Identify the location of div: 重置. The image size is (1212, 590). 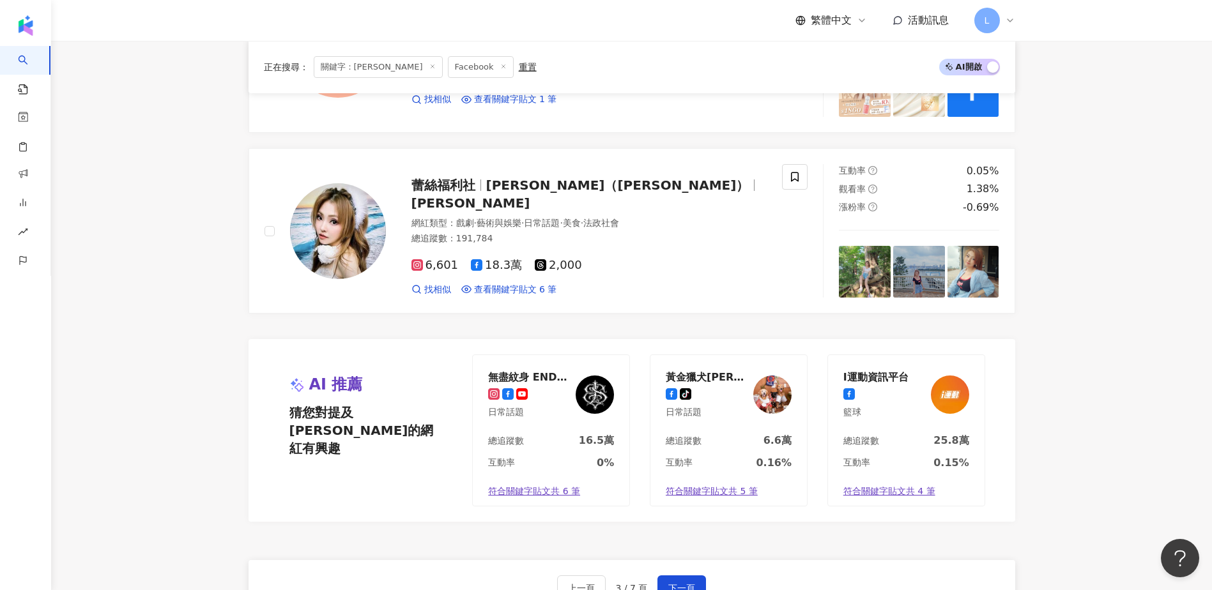
(528, 67).